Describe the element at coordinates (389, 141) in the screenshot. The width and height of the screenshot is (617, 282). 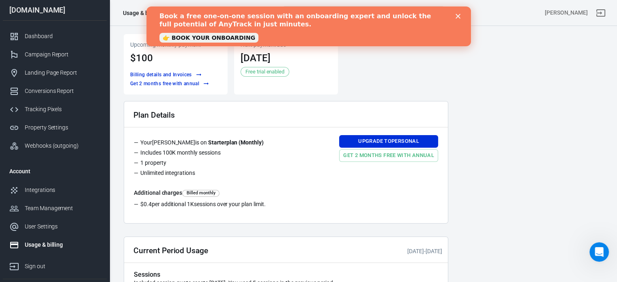
I see `a: Upgrade toPersonal` at that location.